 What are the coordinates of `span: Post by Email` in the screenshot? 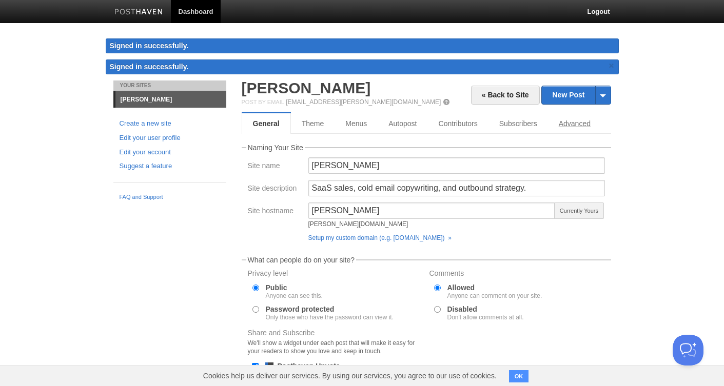 It's located at (263, 102).